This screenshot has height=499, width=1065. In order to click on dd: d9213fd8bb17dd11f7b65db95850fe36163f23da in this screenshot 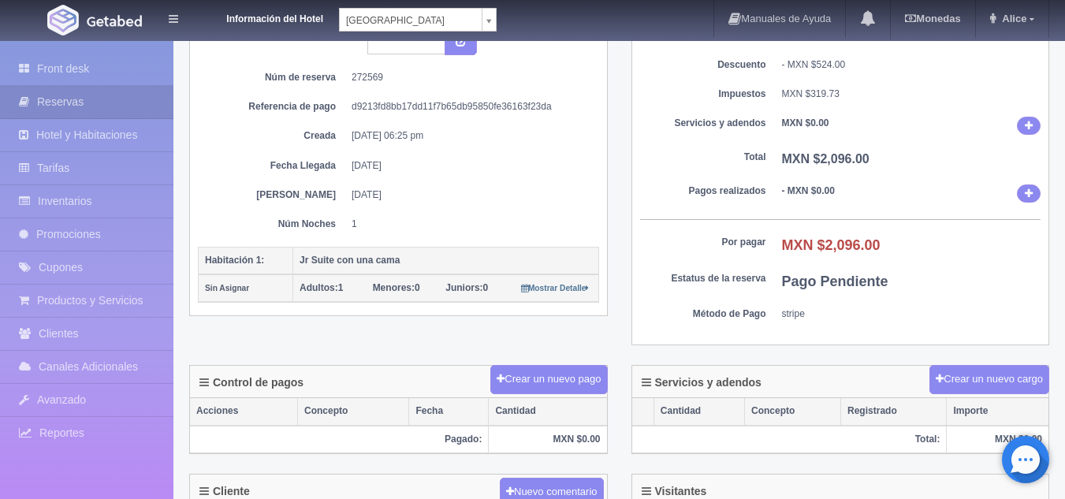, I will do `click(469, 106)`.